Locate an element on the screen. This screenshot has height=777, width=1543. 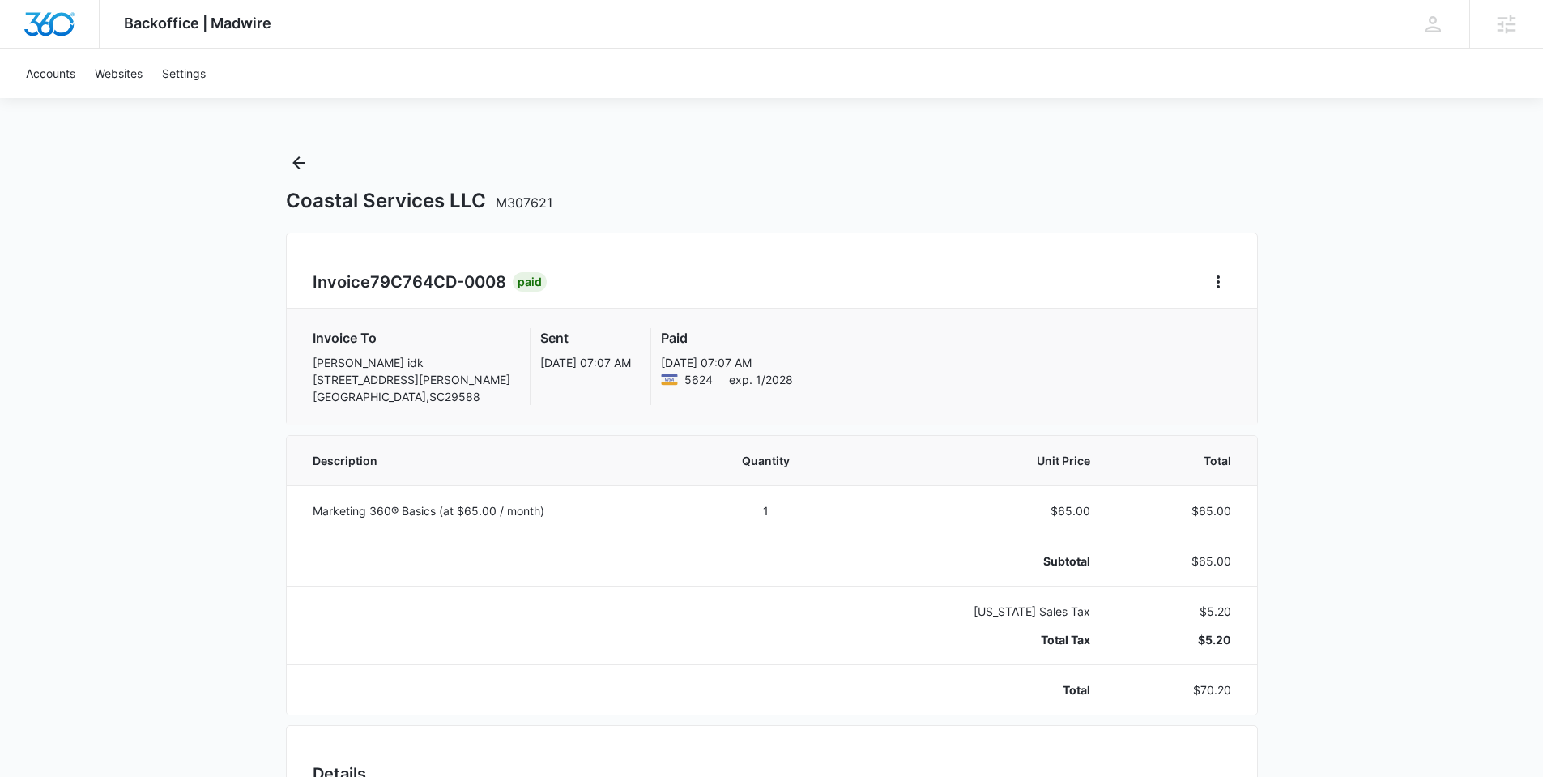
h3: Paid is located at coordinates (727, 338).